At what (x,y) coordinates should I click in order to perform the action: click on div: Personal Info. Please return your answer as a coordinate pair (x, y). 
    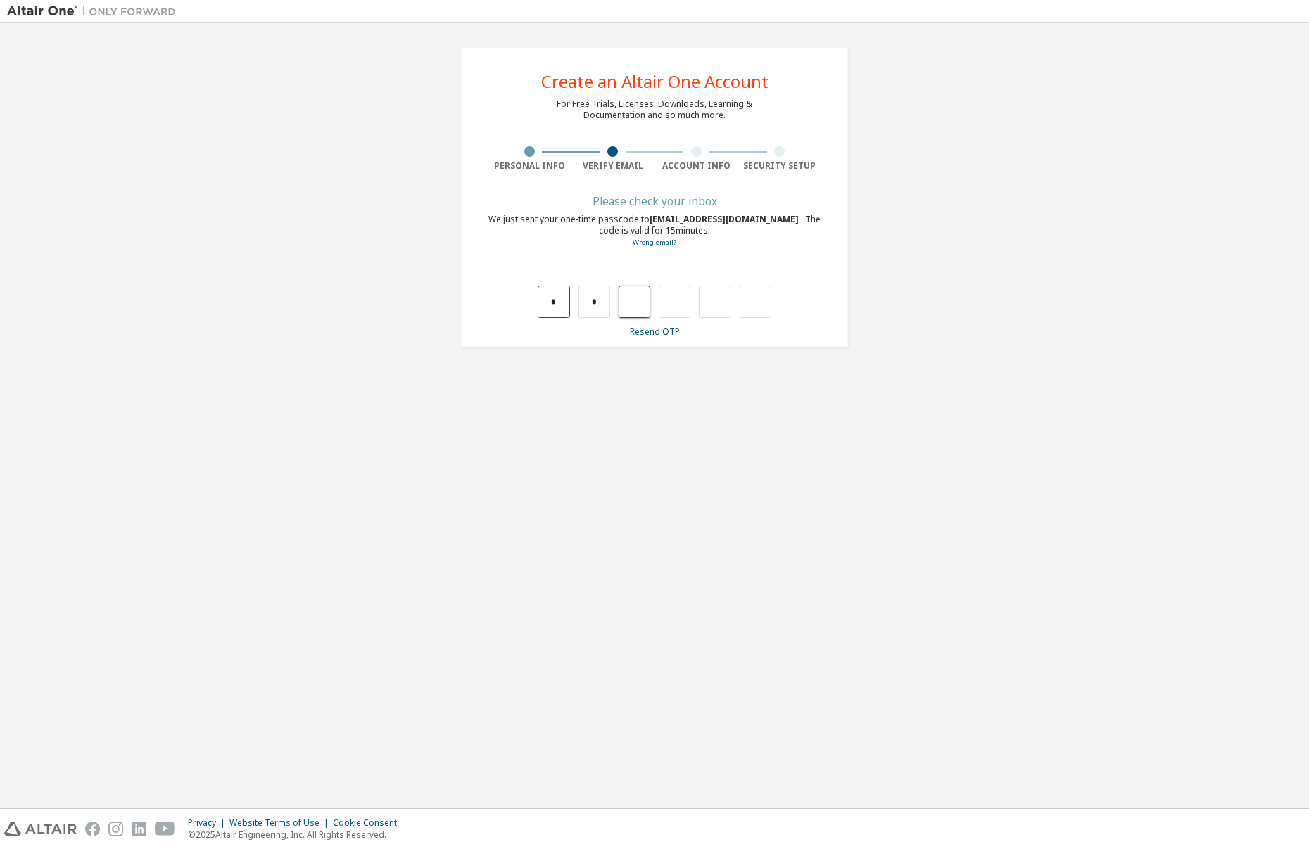
    Looking at the image, I should click on (529, 166).